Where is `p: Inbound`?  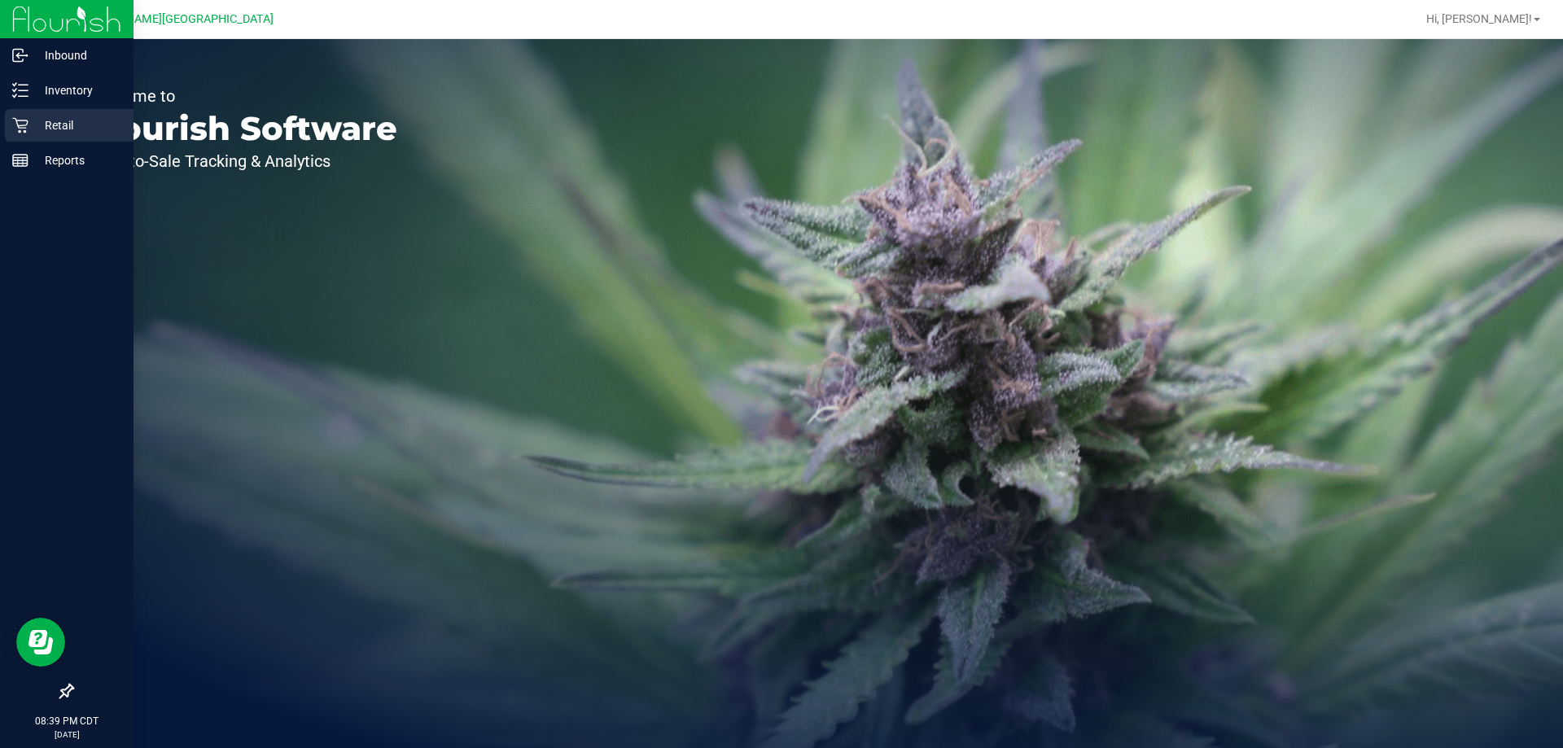 p: Inbound is located at coordinates (77, 55).